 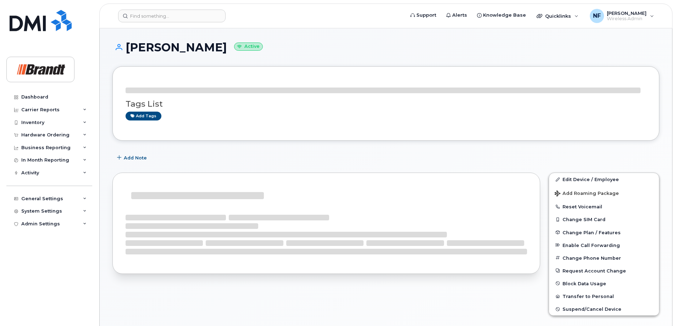 What do you see at coordinates (604, 297) in the screenshot?
I see `button: Transfer to Personal` at bounding box center [604, 297].